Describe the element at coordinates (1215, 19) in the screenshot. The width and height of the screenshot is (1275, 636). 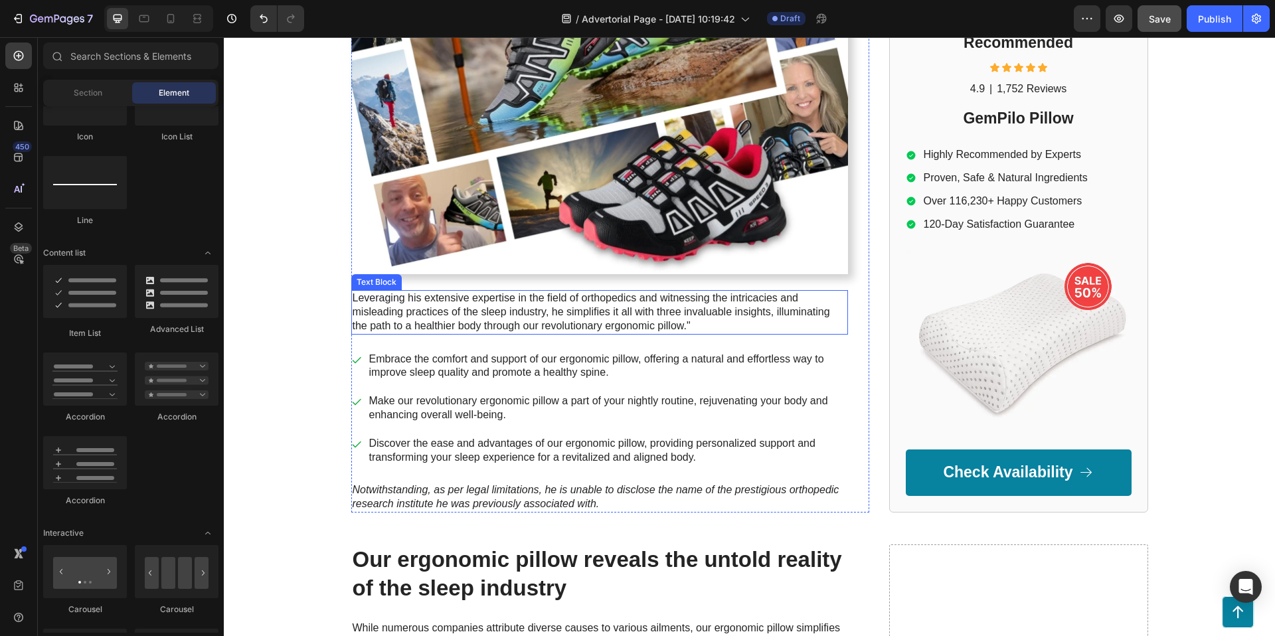
I see `button: Publish` at that location.